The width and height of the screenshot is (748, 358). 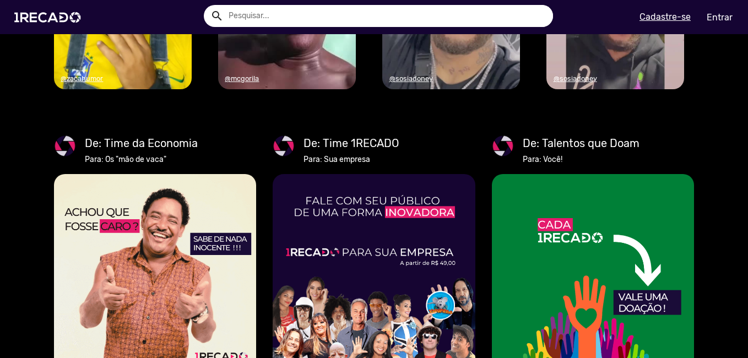 What do you see at coordinates (719, 17) in the screenshot?
I see `a: Entrar` at bounding box center [719, 17].